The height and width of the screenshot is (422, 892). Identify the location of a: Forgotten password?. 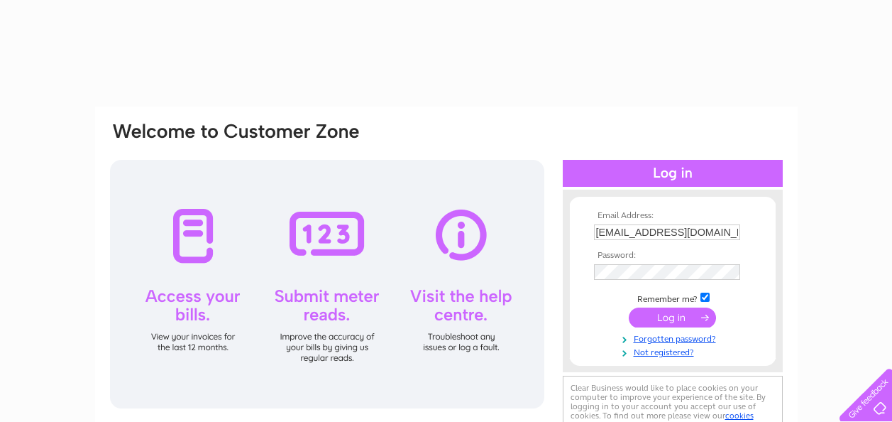
(674, 337).